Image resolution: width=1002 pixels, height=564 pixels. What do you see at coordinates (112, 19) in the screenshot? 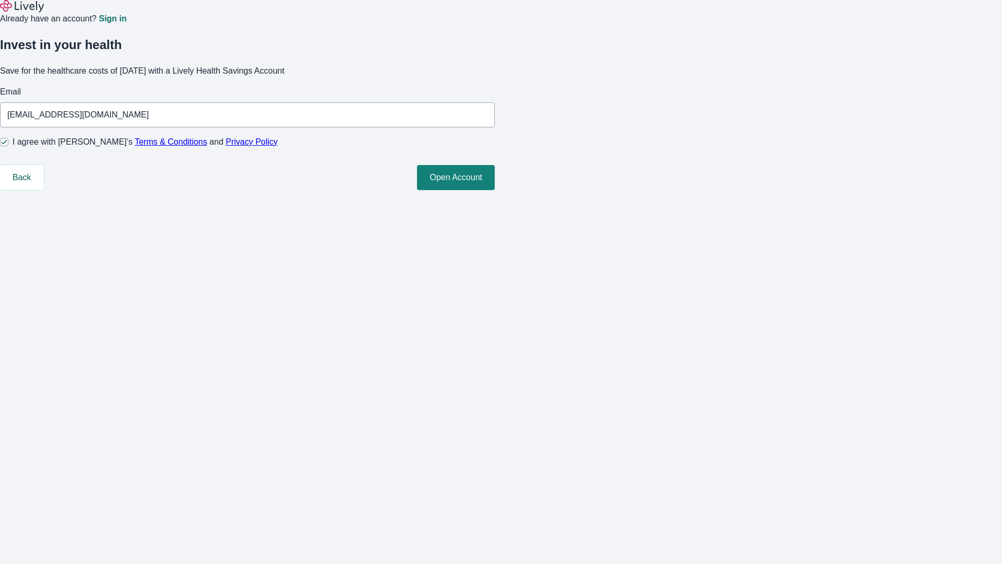
I see `div: Sign in` at bounding box center [112, 19].